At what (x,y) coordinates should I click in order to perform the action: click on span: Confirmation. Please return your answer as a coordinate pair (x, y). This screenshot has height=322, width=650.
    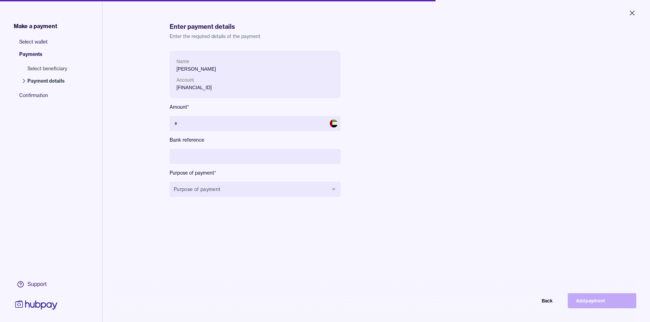
    Looking at the image, I should click on (47, 98).